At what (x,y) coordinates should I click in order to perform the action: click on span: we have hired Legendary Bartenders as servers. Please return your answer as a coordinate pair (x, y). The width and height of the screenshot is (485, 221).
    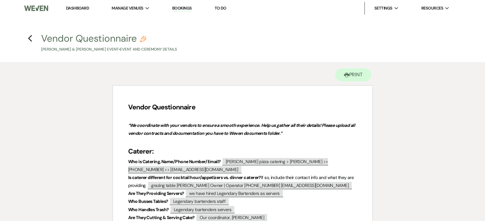
    Looking at the image, I should click on (234, 193).